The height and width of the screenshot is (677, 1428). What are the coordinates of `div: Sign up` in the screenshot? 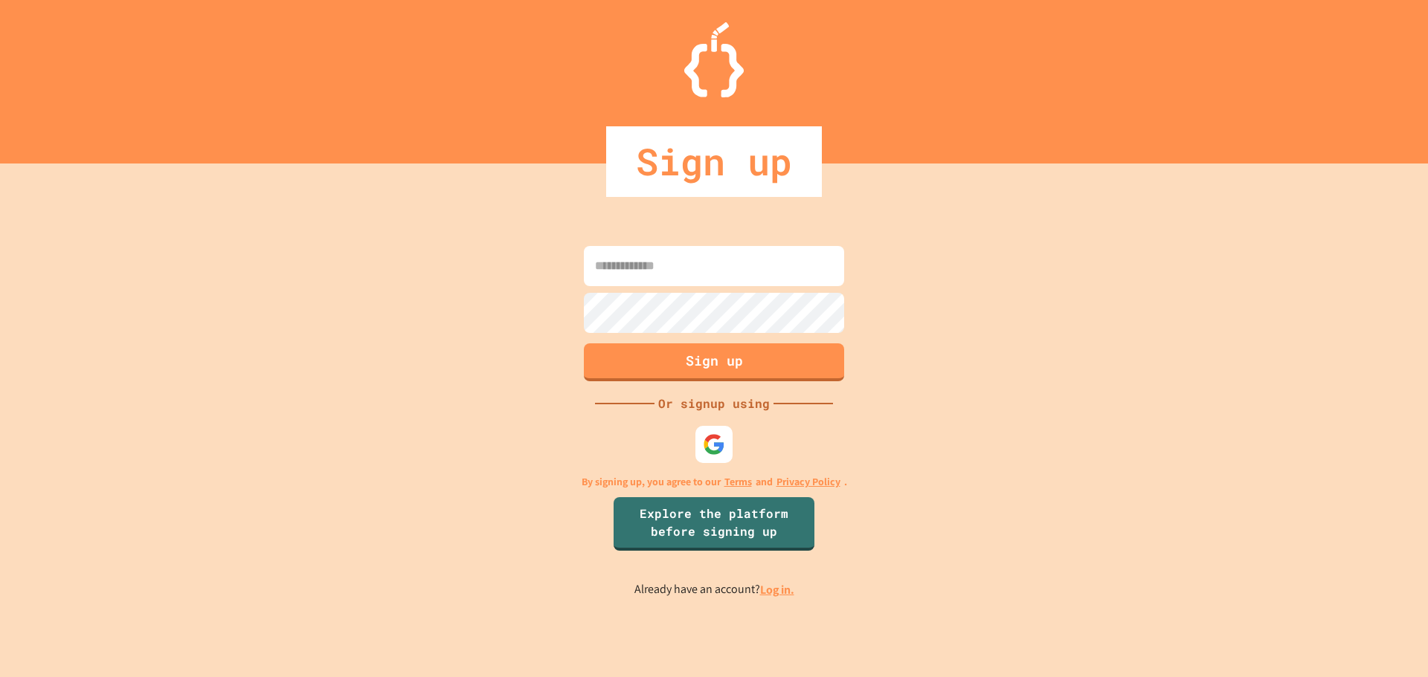 It's located at (714, 161).